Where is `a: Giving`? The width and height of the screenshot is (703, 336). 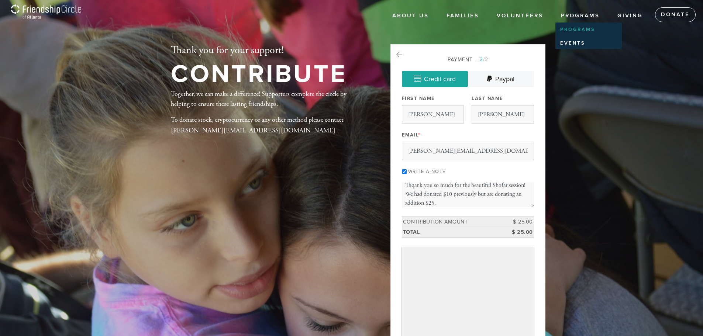
a: Giving is located at coordinates (630, 16).